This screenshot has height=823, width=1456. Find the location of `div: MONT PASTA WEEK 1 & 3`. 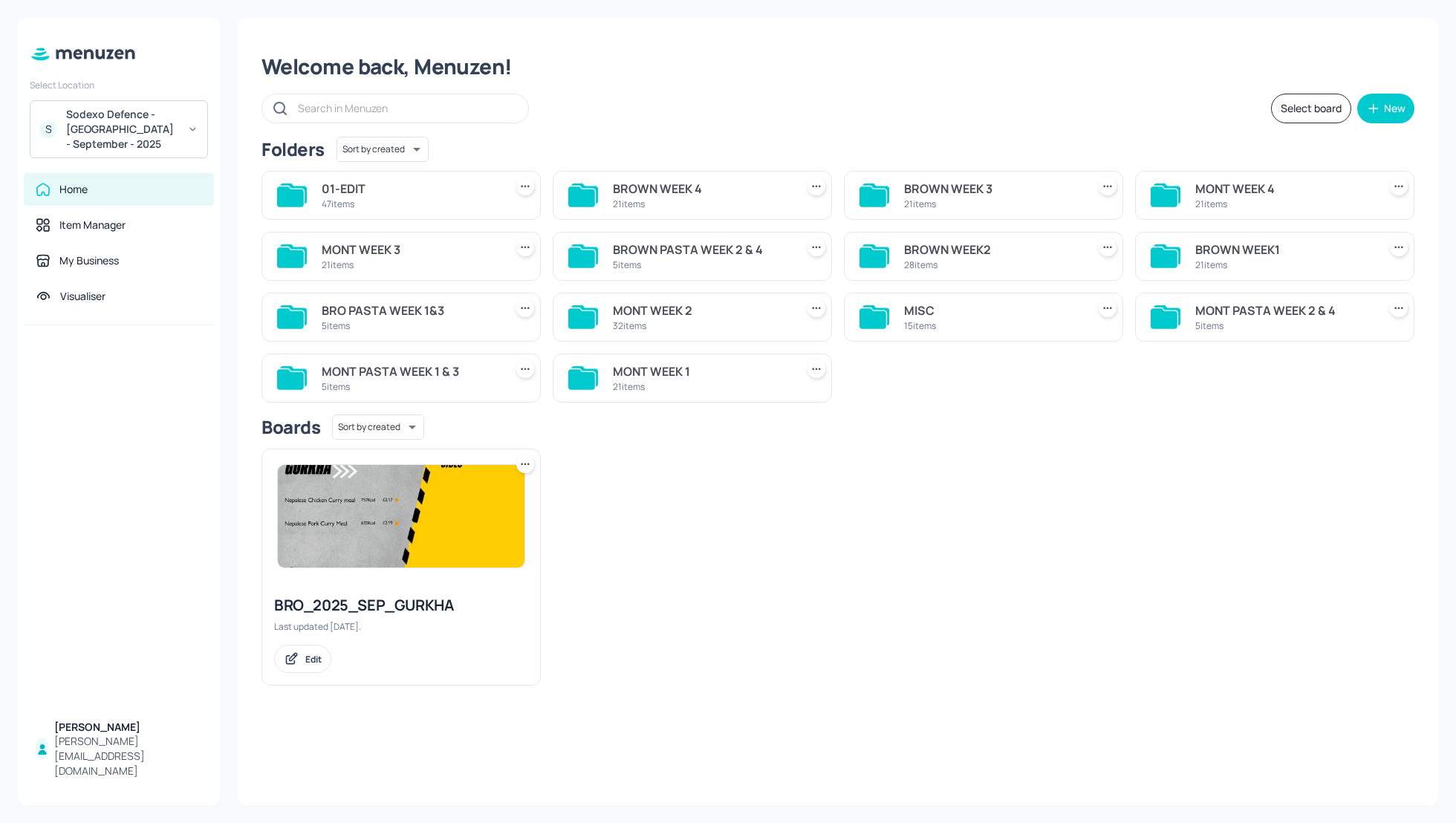

div: MONT PASTA WEEK 1 & 3 is located at coordinates (410, 372).